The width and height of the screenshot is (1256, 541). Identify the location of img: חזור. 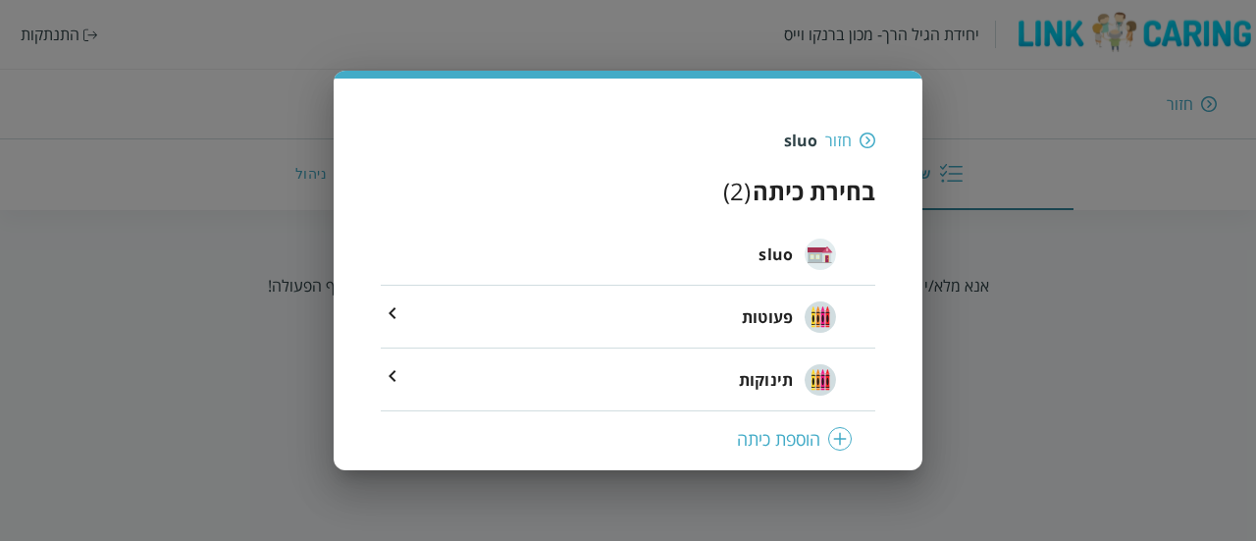
(868, 140).